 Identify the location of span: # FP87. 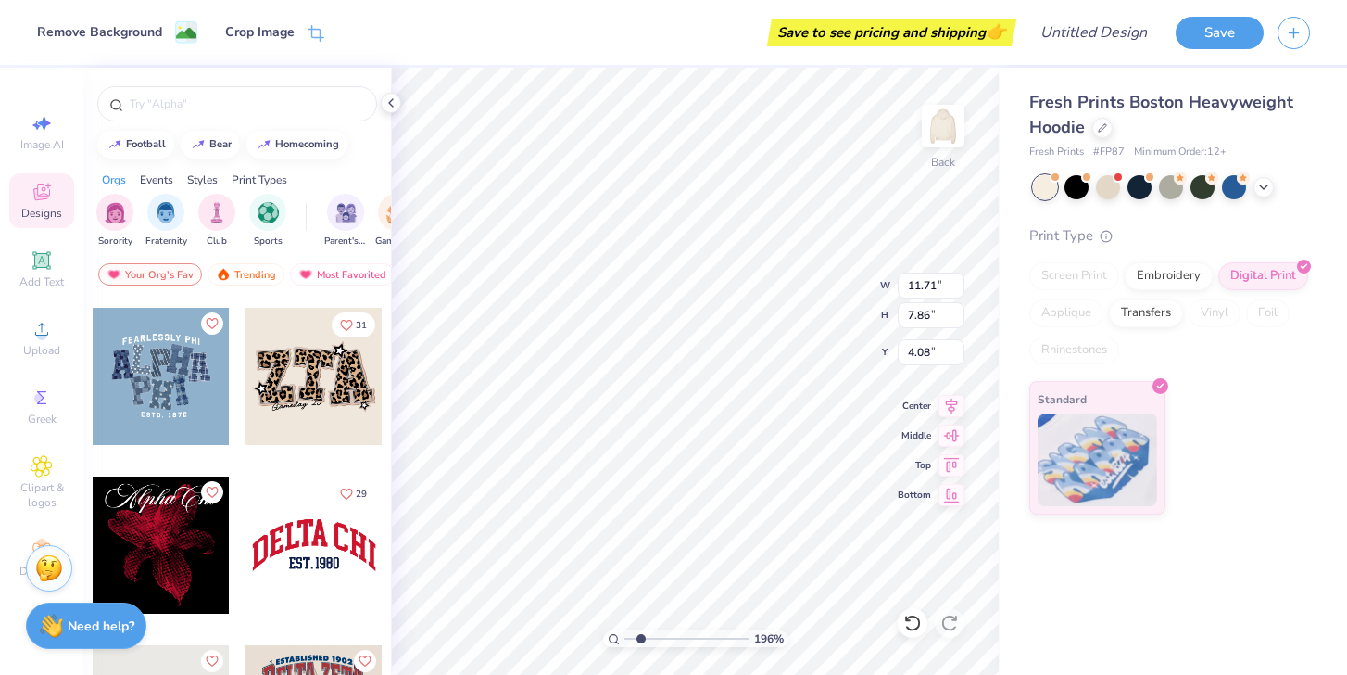
(1109, 152).